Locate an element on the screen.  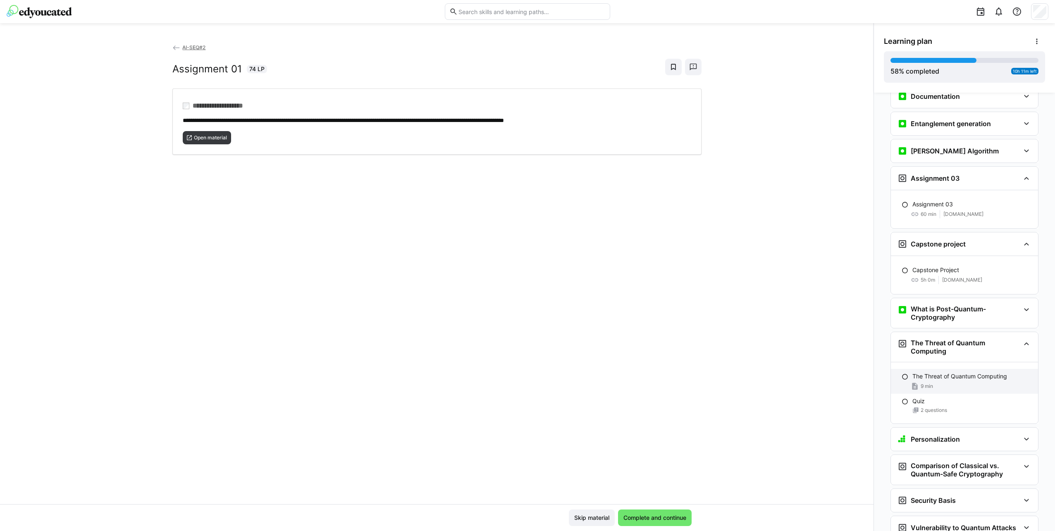
h3: The Threat of Quantum Computing is located at coordinates (965, 347).